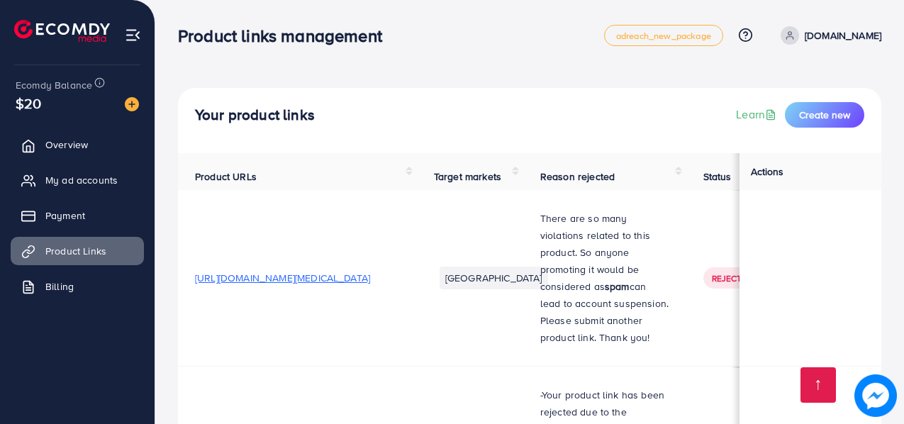  What do you see at coordinates (595, 253) in the screenshot?
I see `span: There are so many violations related to this product. So anyone promoting it would be considered as` at bounding box center [595, 253].